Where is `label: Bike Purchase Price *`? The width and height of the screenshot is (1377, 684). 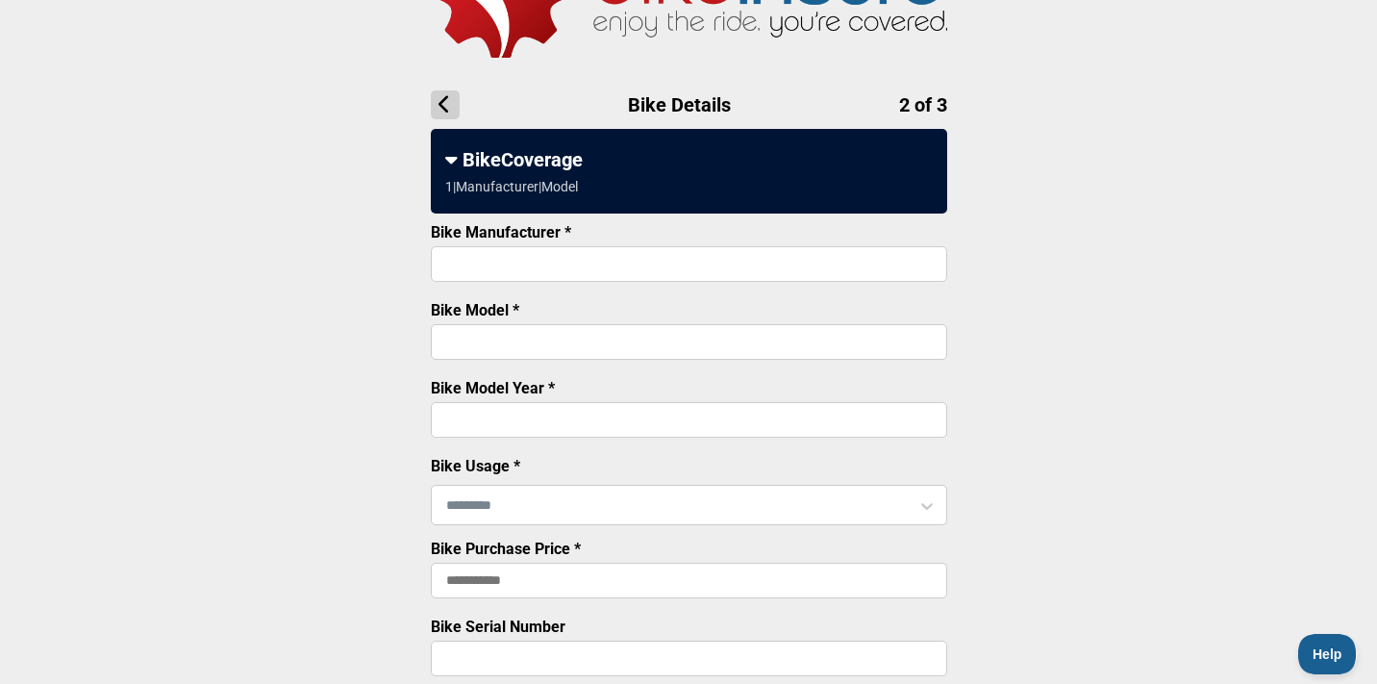 label: Bike Purchase Price * is located at coordinates (506, 548).